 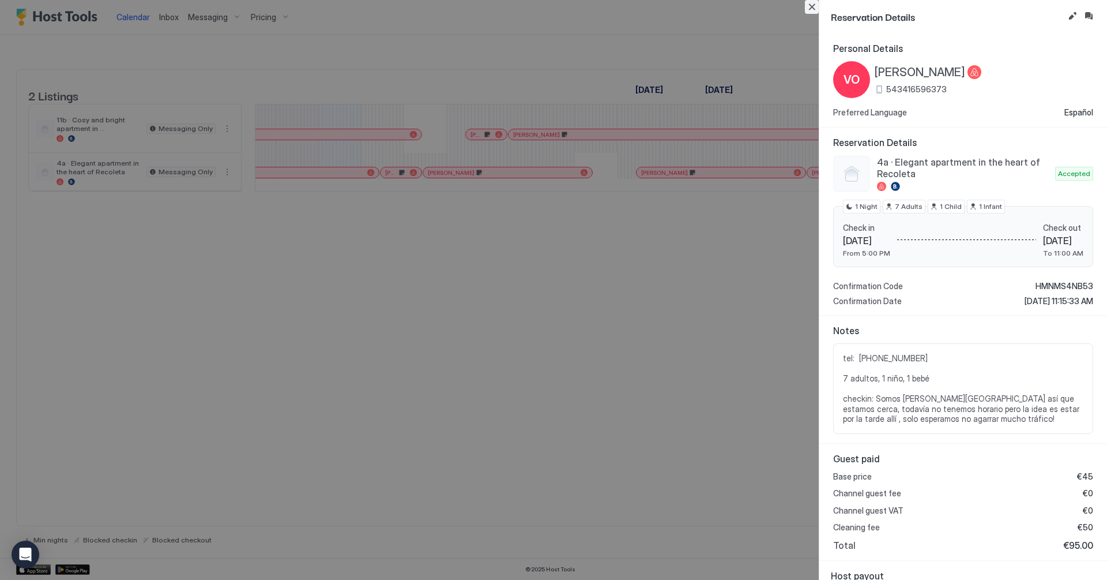 I want to click on span: €45, so click(x=1086, y=476).